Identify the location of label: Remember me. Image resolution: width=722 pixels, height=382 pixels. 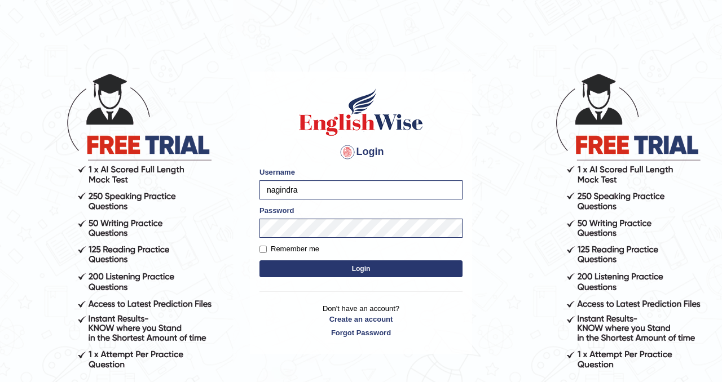
(289, 249).